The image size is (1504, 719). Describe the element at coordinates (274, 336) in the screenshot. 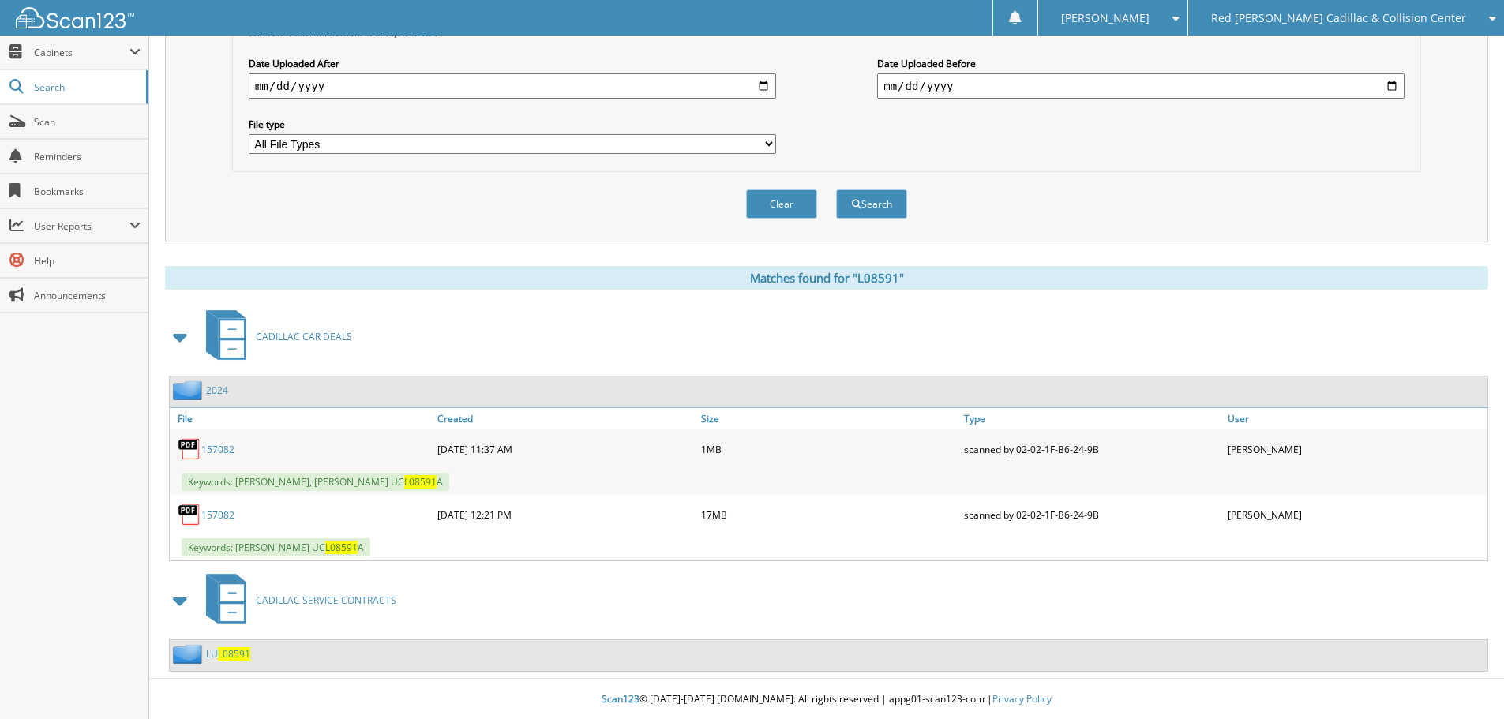

I see `a: CADILLAC CAR DEALS` at that location.